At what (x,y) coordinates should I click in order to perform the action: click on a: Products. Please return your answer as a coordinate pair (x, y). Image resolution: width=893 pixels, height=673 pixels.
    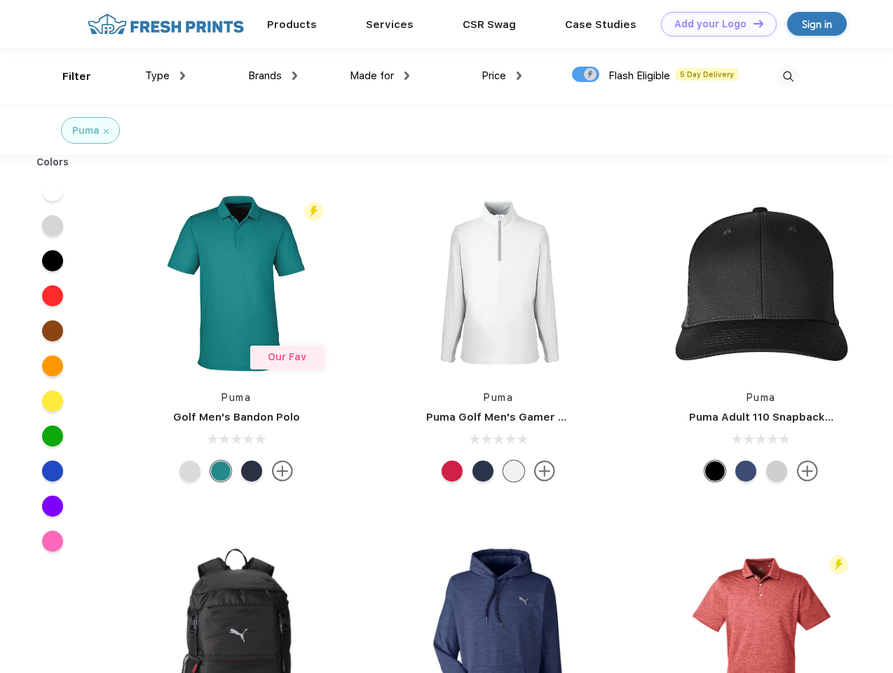
    Looking at the image, I should click on (292, 25).